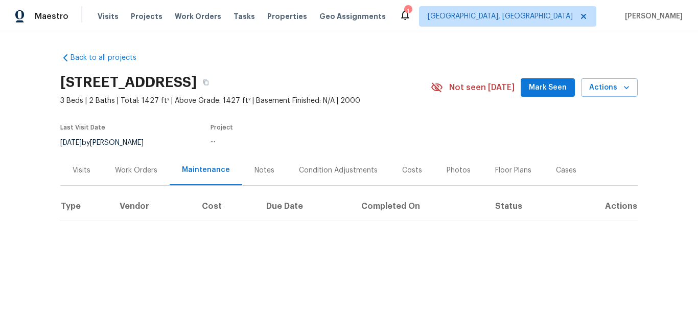 The height and width of the screenshot is (324, 698). I want to click on button: Copy Address, so click(206, 82).